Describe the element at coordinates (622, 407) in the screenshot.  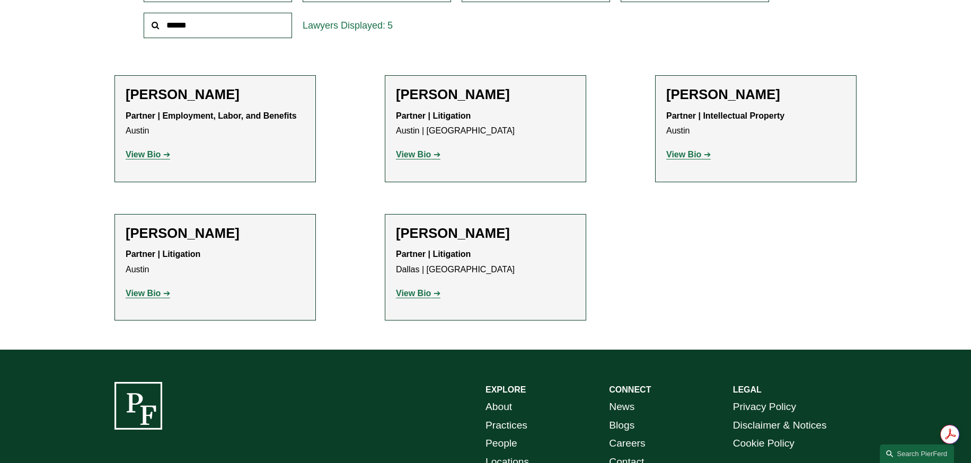
I see `a: News` at that location.